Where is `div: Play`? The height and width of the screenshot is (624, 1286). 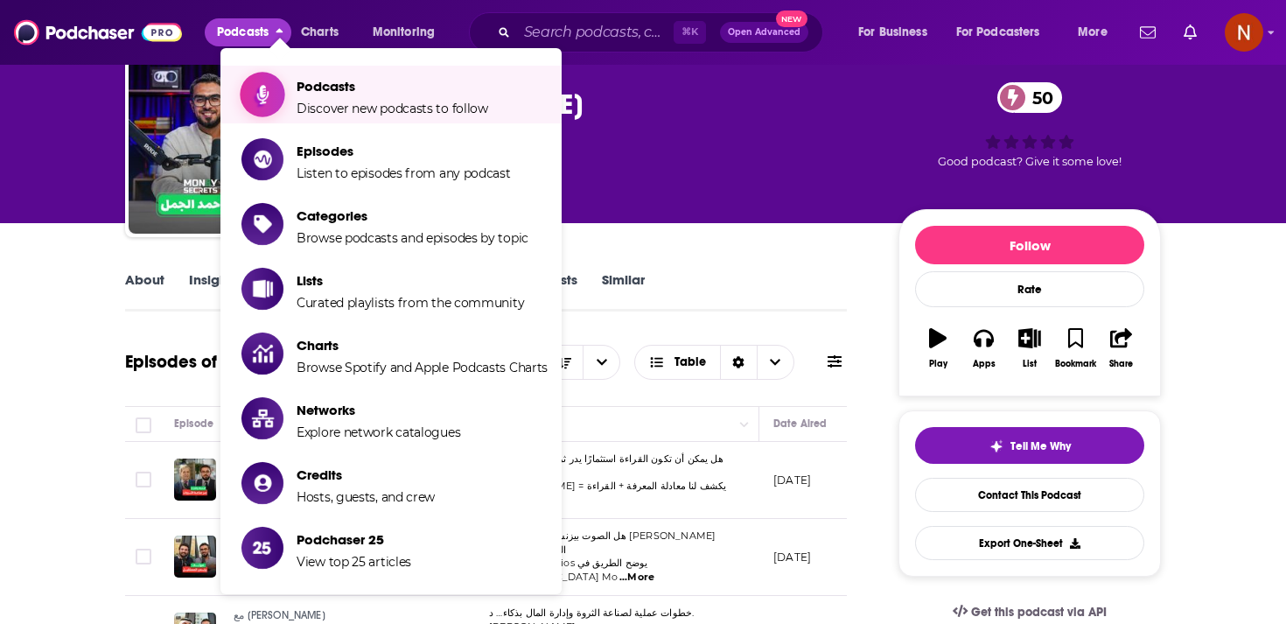
div: Play is located at coordinates (938, 364).